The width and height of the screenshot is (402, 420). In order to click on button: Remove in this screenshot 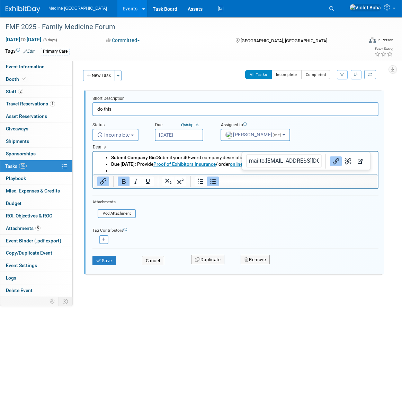, I will do `click(255, 260)`.